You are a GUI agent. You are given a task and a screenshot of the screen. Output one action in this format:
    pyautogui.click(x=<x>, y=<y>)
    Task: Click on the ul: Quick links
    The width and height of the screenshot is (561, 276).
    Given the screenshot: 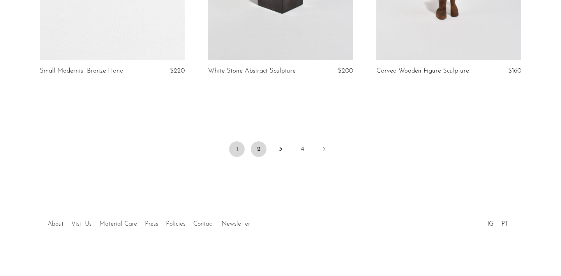 What is the action you would take?
    pyautogui.click(x=149, y=222)
    